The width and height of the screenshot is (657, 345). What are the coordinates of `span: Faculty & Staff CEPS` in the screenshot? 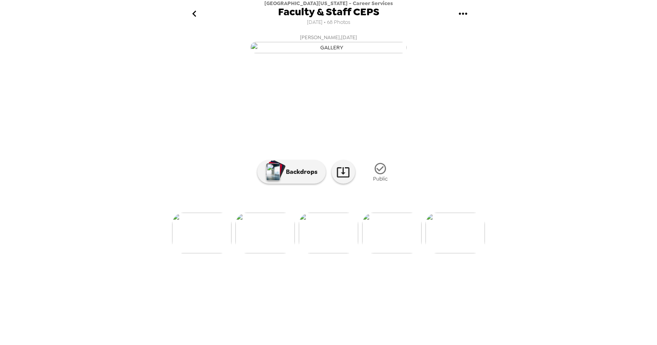 It's located at (329, 12).